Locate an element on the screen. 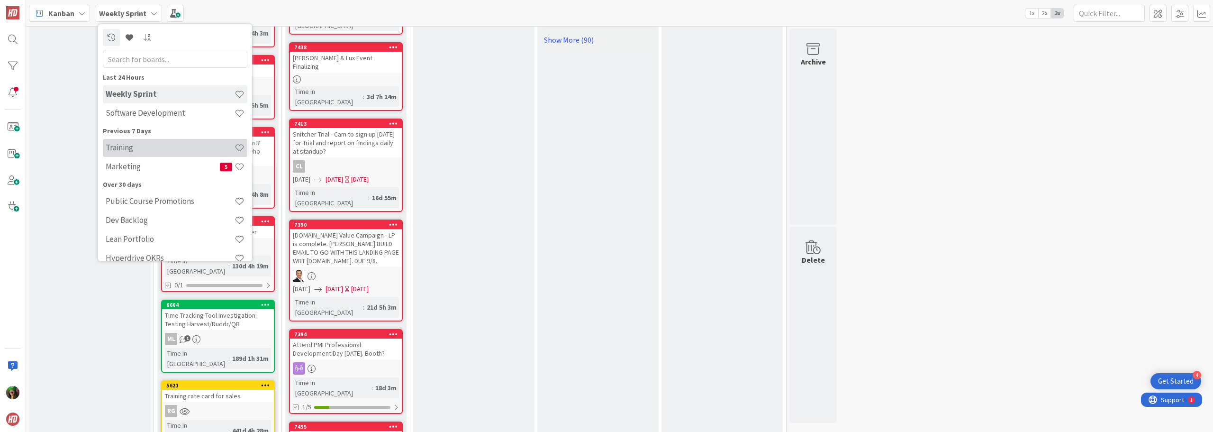 The width and height of the screenshot is (1213, 432). div: 465d 5h 5m is located at coordinates (252, 105).